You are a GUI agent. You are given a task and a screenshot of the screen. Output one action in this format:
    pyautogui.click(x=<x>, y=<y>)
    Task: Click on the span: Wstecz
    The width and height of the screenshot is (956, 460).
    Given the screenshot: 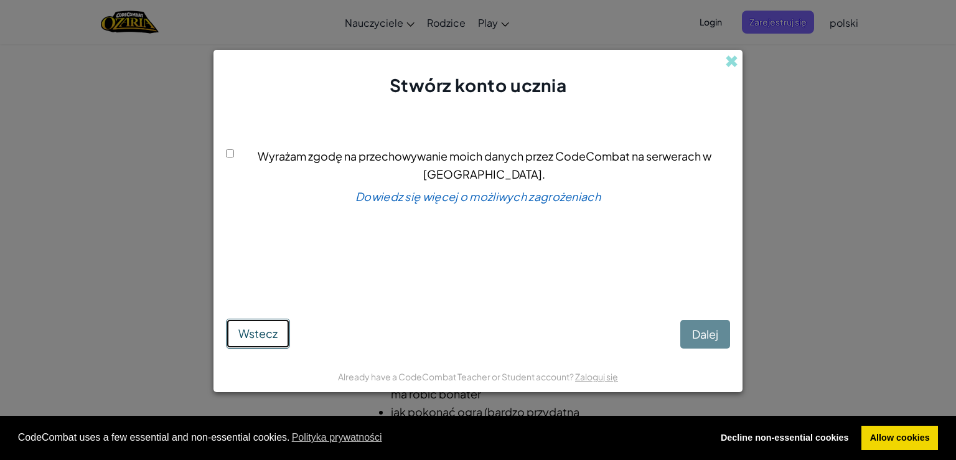 What is the action you would take?
    pyautogui.click(x=258, y=333)
    